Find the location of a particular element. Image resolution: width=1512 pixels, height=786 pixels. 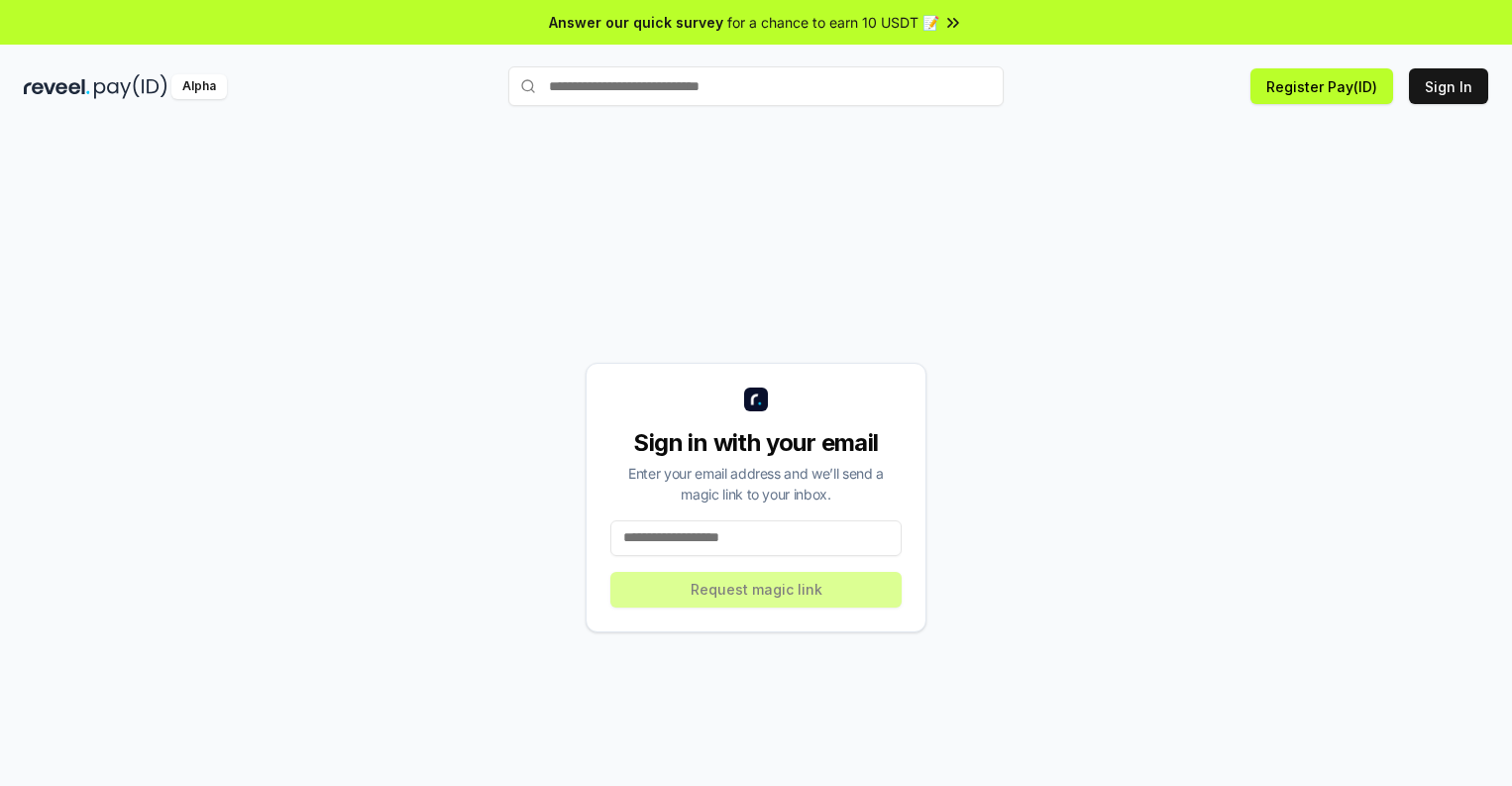

div: Sign in with your email is located at coordinates (756, 443).